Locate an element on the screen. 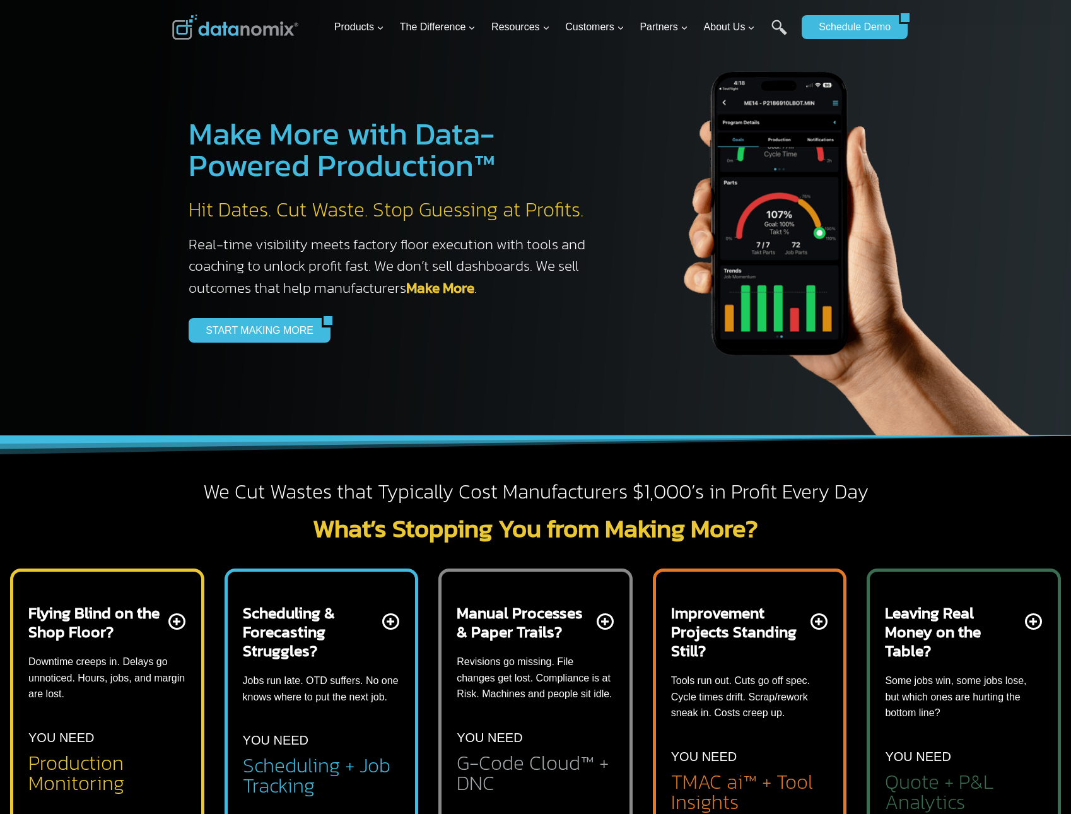  nav: Primary Navigation is located at coordinates (563, 27).